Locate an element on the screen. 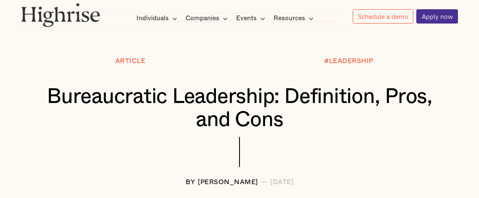 The width and height of the screenshot is (479, 198). img: Highrise logo is located at coordinates (61, 15).